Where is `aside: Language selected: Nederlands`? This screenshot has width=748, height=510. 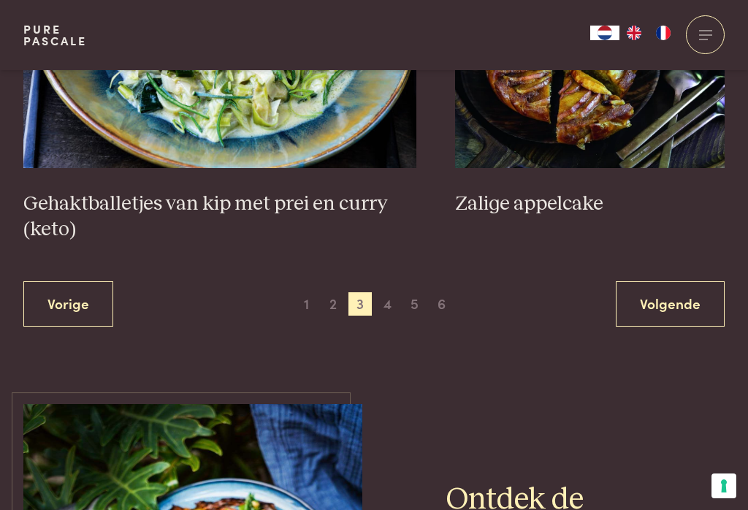
aside: Language selected: Nederlands is located at coordinates (634, 33).